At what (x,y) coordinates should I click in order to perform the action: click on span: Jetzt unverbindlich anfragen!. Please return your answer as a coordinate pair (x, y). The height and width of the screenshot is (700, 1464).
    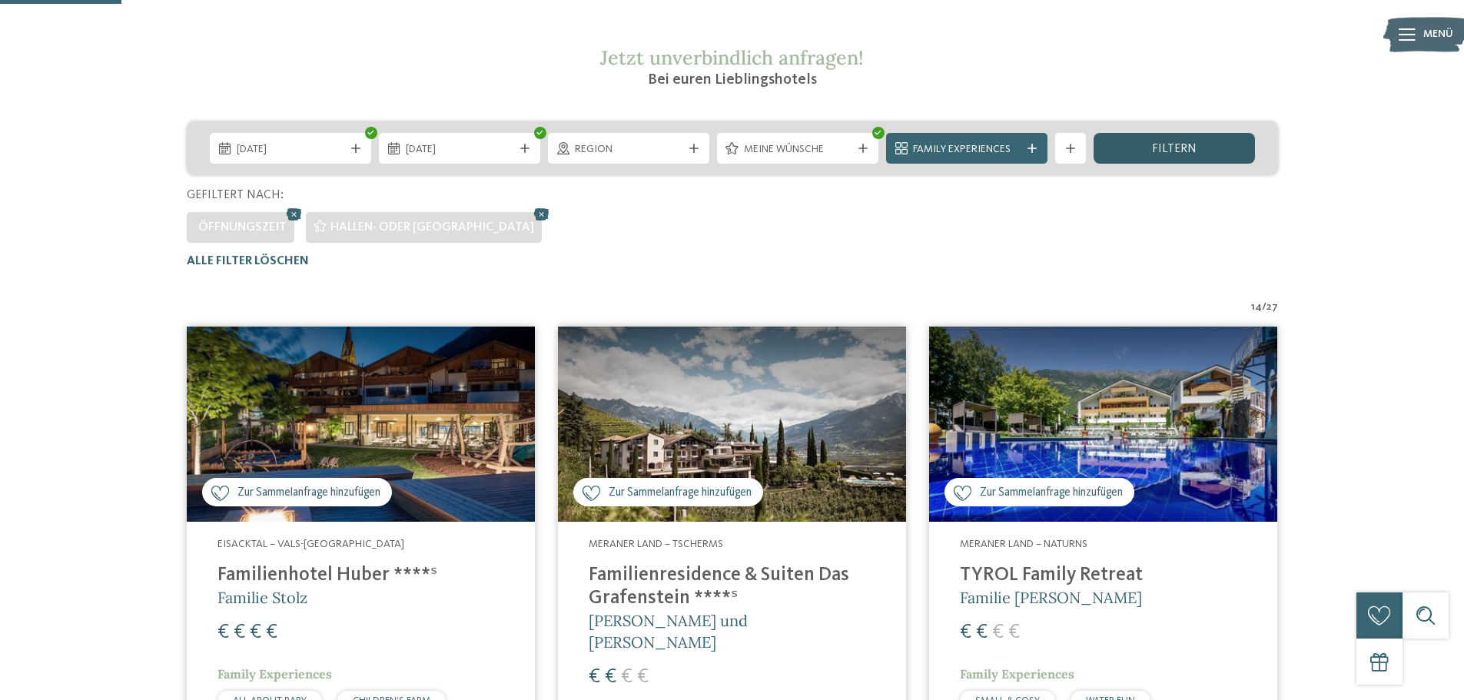
    Looking at the image, I should click on (732, 58).